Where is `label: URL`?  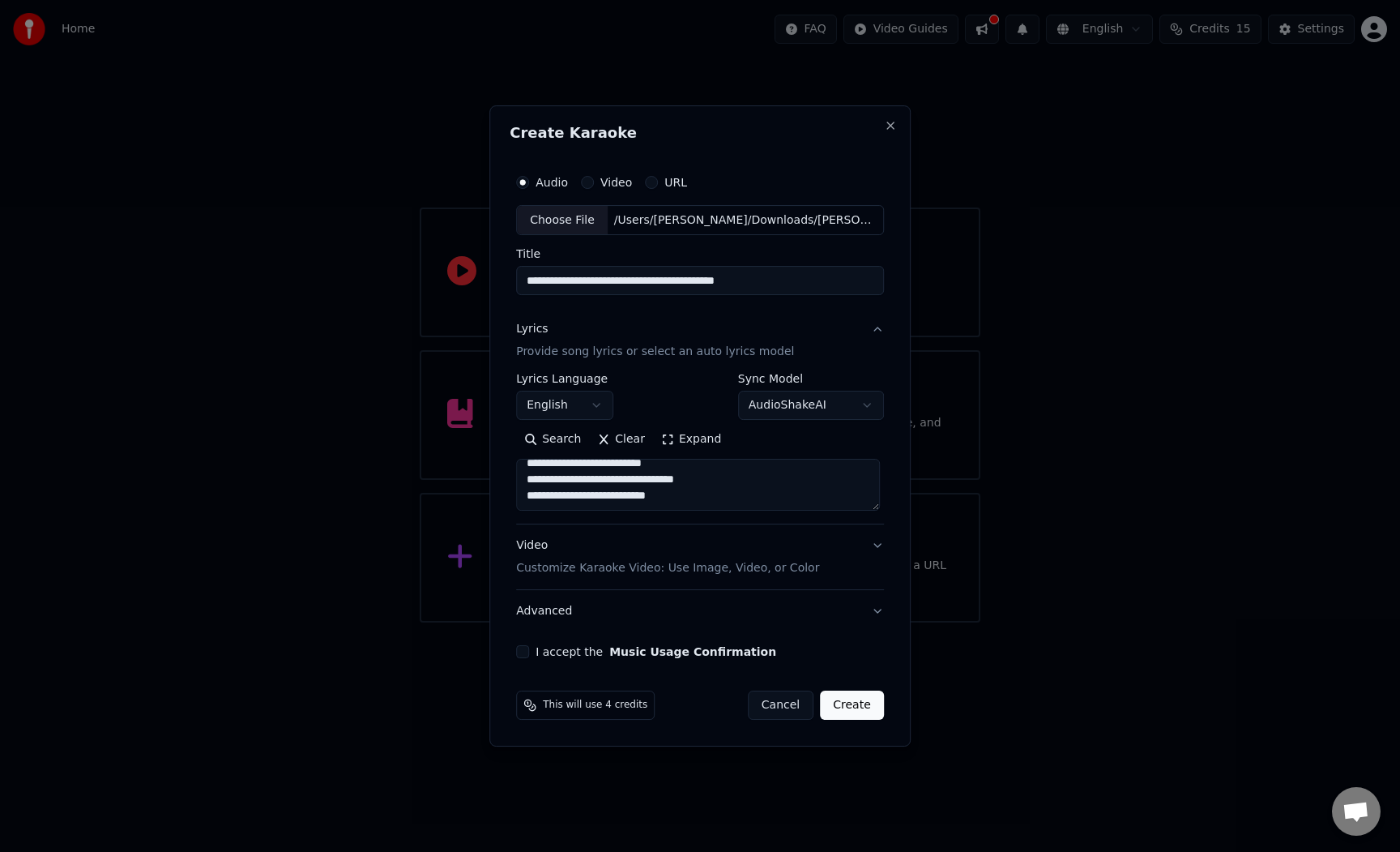 label: URL is located at coordinates (676, 182).